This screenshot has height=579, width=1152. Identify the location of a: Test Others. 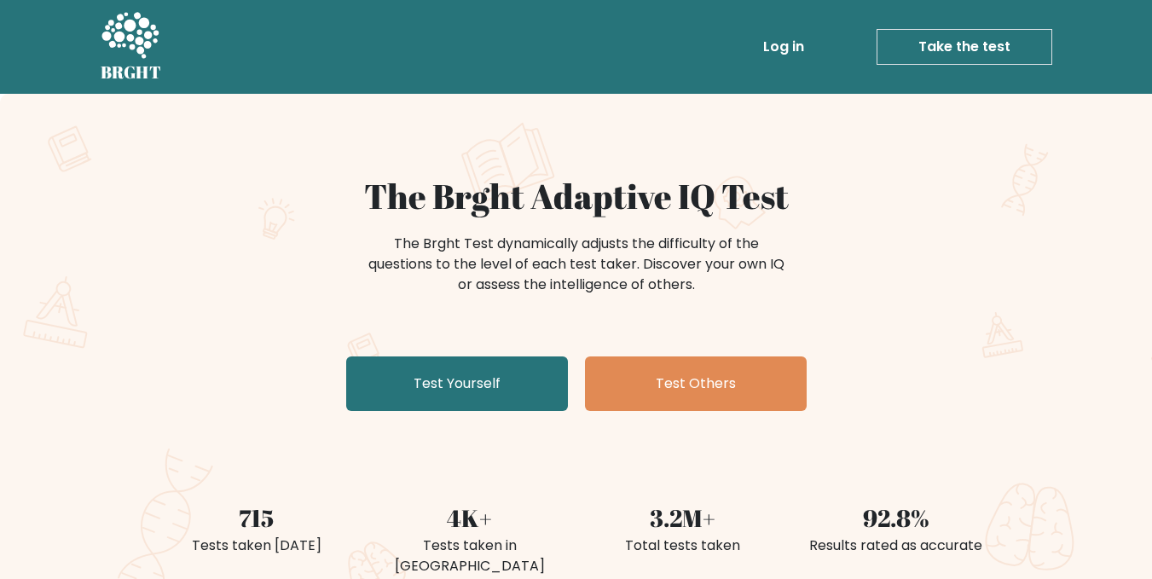
(696, 384).